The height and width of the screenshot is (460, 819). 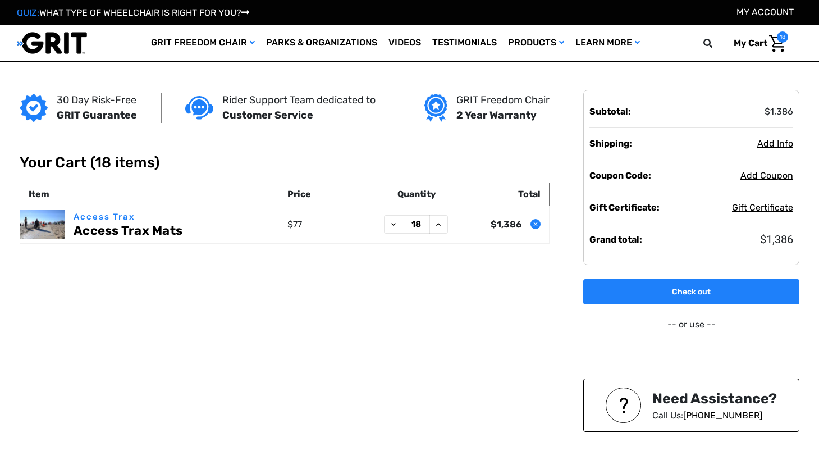 I want to click on p: -- or use --, so click(x=691, y=324).